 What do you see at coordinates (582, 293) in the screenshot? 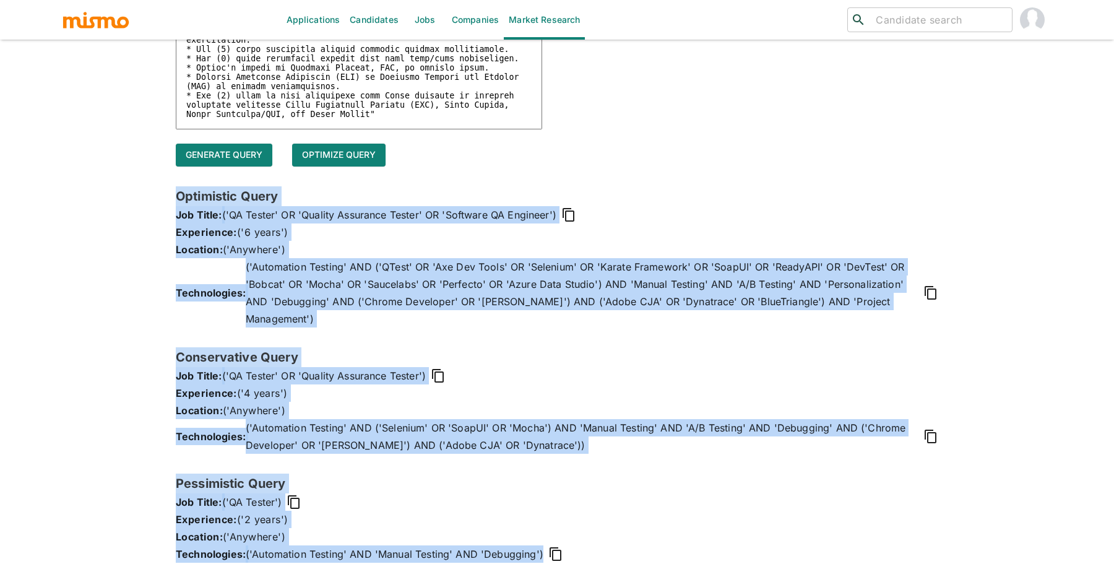
I see `span: ('Automation Testing' AND ('QTest' OR 'Axe Dev Tools' OR 'Selenium' OR 'Karate Framework' OR 'Soa...` at bounding box center [582, 293].